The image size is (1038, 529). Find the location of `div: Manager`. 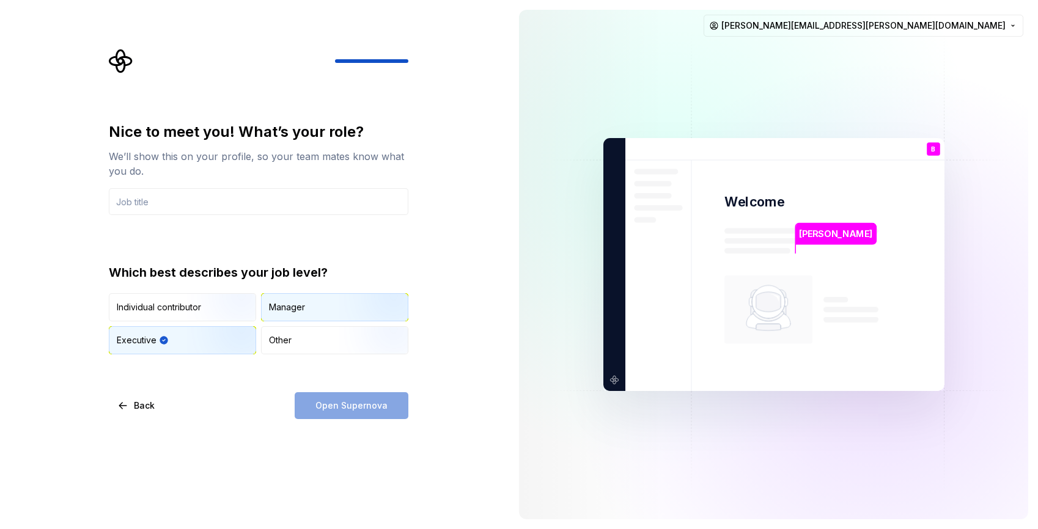

div: Manager is located at coordinates (287, 307).